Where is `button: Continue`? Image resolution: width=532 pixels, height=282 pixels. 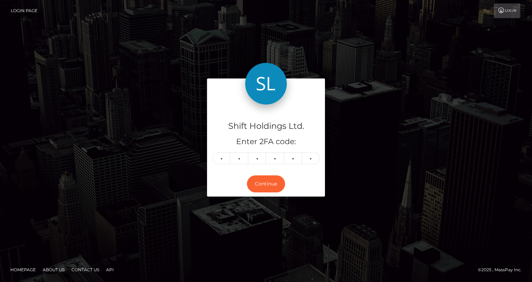
button: Continue is located at coordinates (266, 183).